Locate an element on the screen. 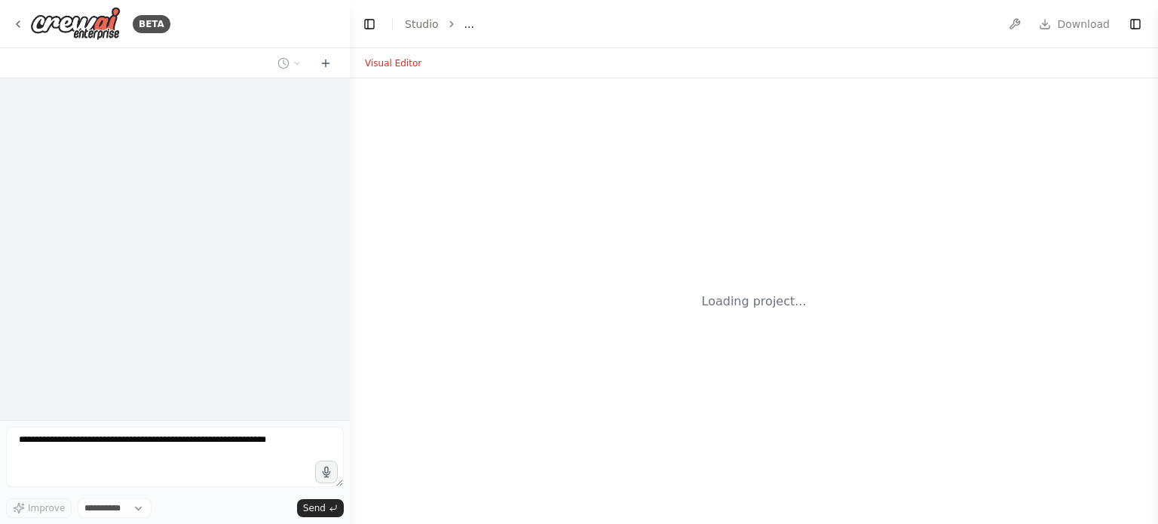 This screenshot has height=524, width=1158. button: Click to speak your automation idea is located at coordinates (326, 472).